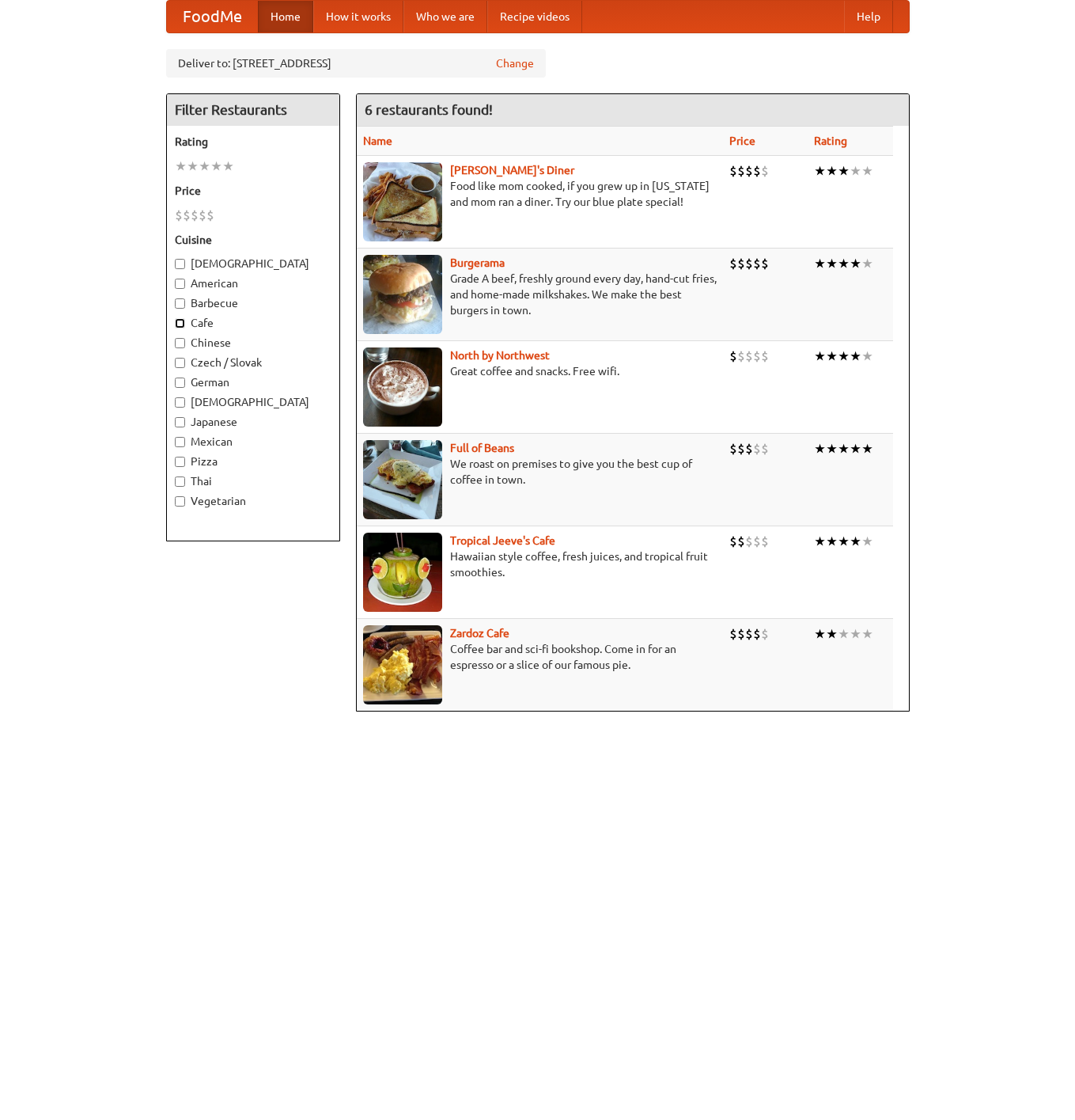 The image size is (1075, 1120). Describe the element at coordinates (180, 362) in the screenshot. I see `input: Czech / Slovak` at that location.